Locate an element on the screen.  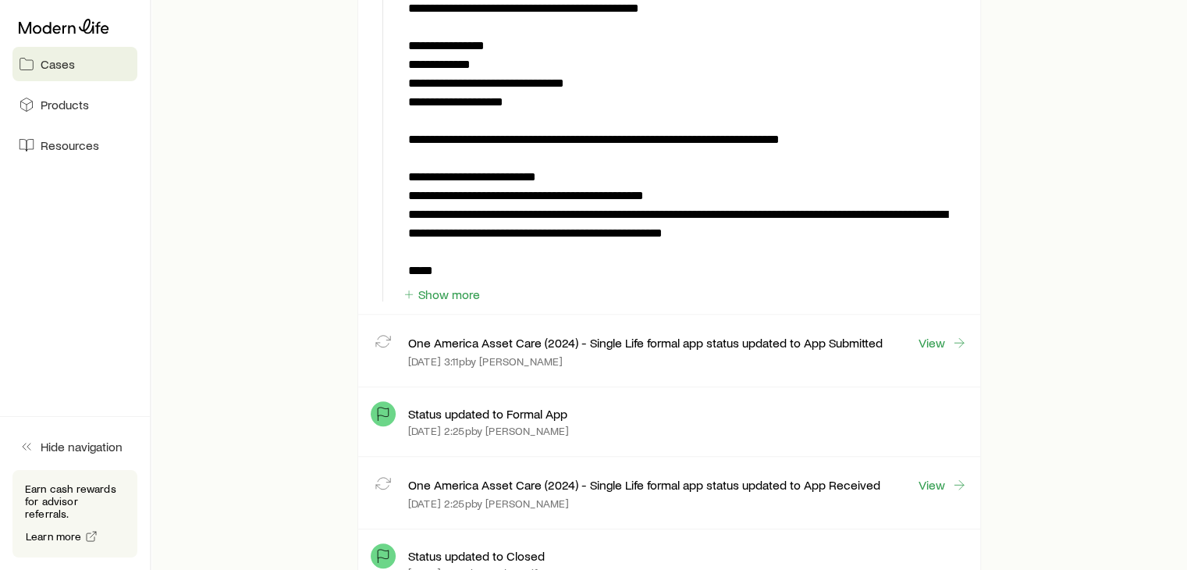
a: Products is located at coordinates (75, 105).